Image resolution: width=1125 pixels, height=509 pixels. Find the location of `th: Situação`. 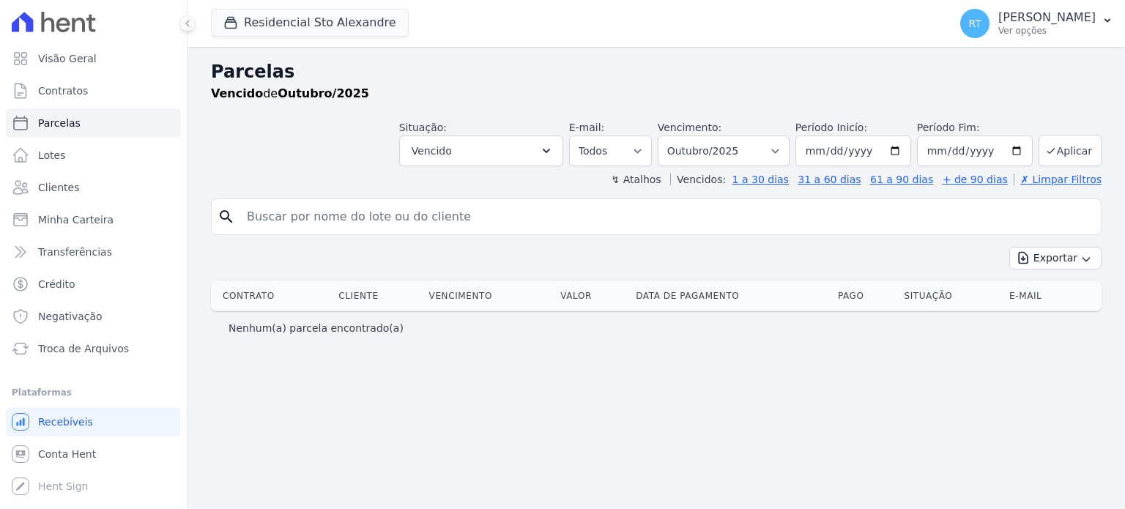

th: Situação is located at coordinates (951, 296).